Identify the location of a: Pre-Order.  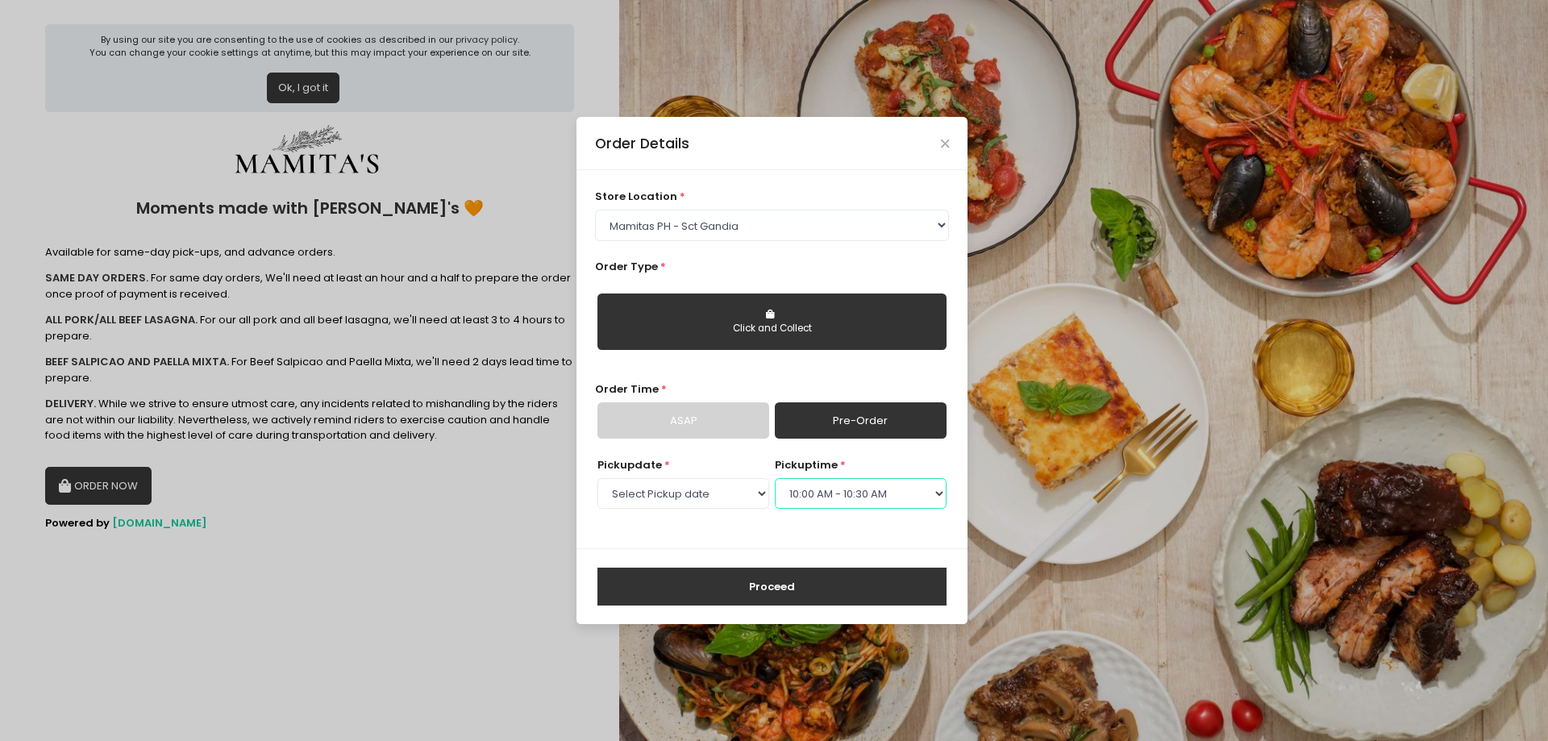
(860, 421).